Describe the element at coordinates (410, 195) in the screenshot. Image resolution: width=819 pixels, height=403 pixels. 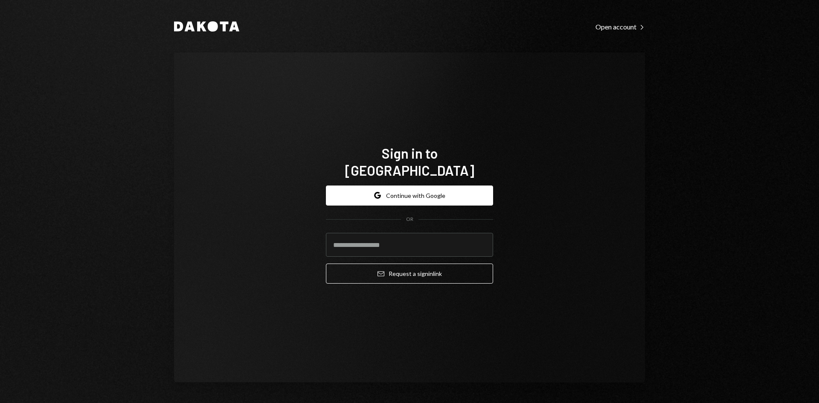
I see `button: Continue with Google` at that location.